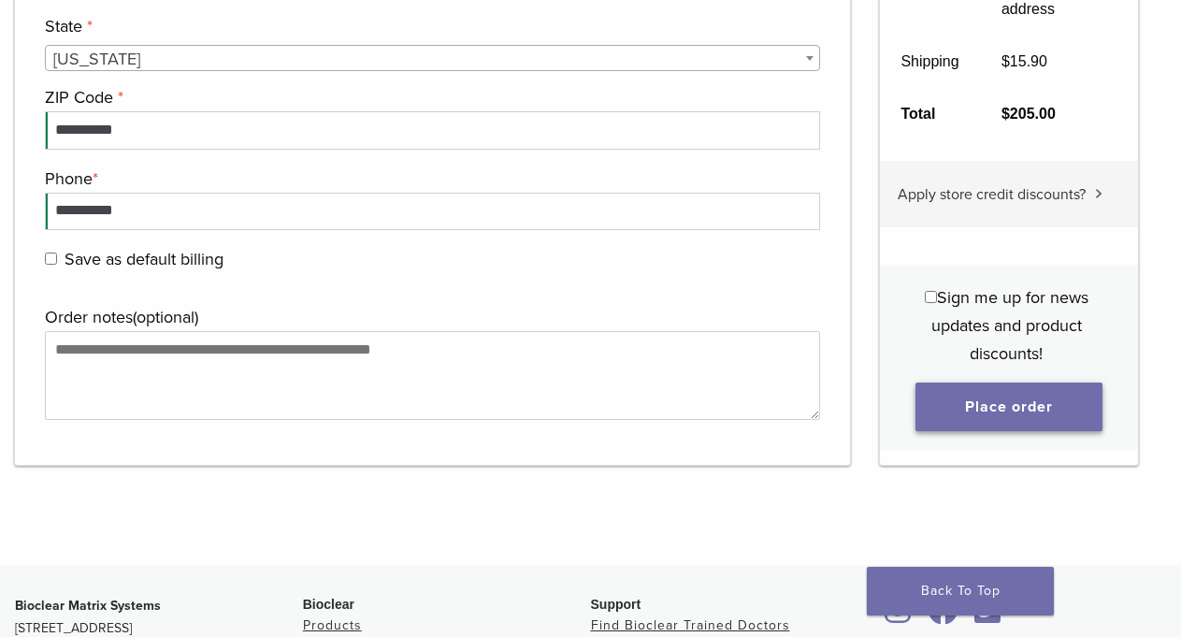  Describe the element at coordinates (88, 605) in the screenshot. I see `strong: Bioclear Matrix Systems` at that location.